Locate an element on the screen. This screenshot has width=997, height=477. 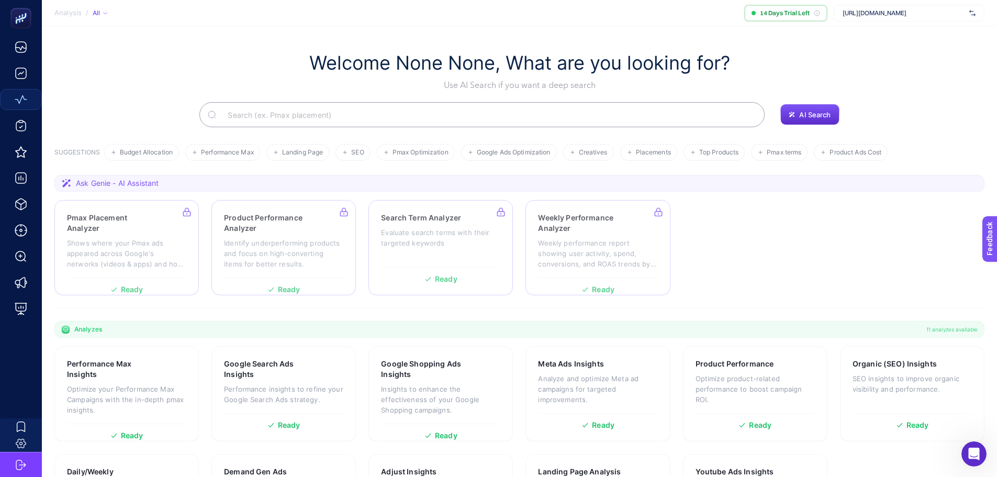
span: 14 Days Trial Left is located at coordinates (784, 13).